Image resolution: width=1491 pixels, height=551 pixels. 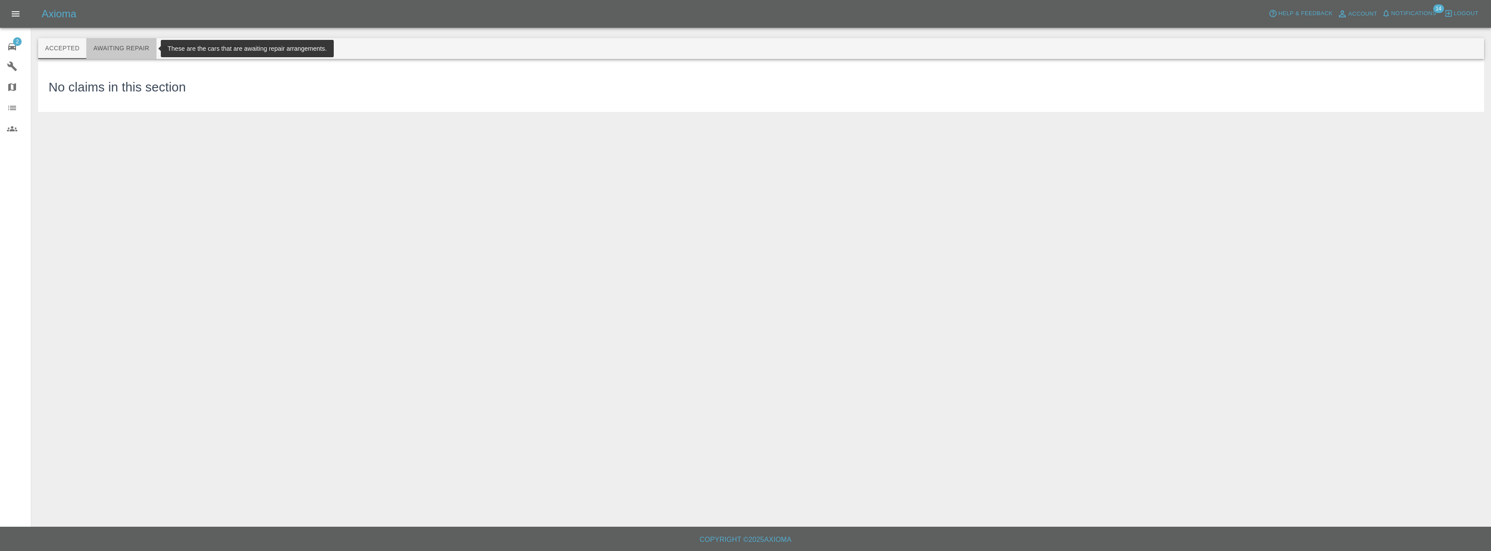 I want to click on button: Help & Feedback, so click(x=1300, y=13).